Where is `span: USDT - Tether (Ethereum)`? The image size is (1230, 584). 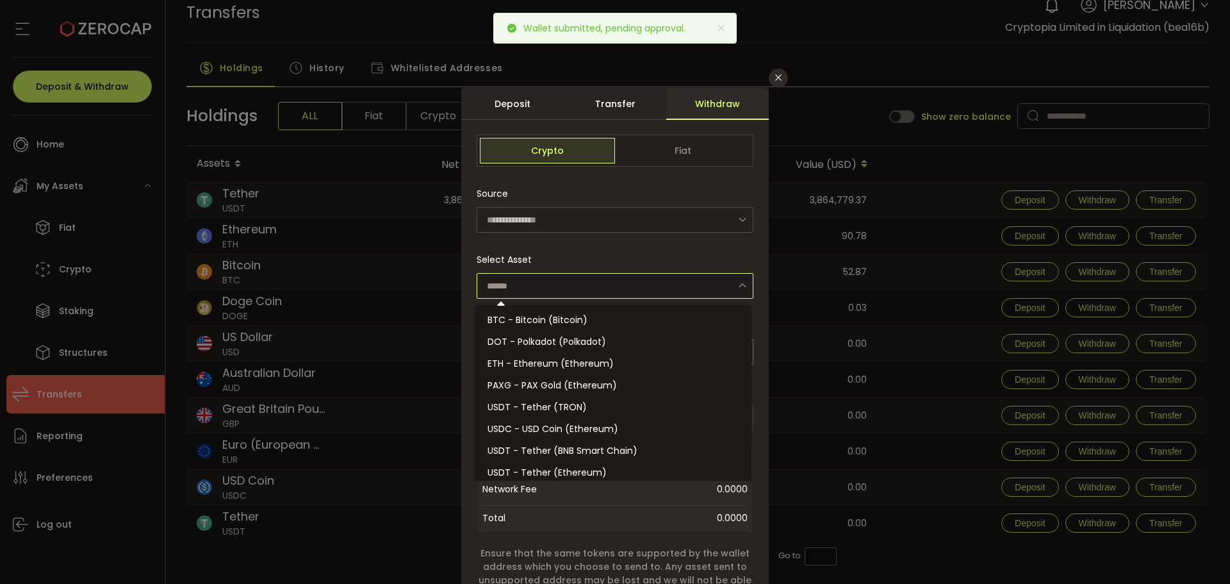
span: USDT - Tether (Ethereum) is located at coordinates (547, 472).